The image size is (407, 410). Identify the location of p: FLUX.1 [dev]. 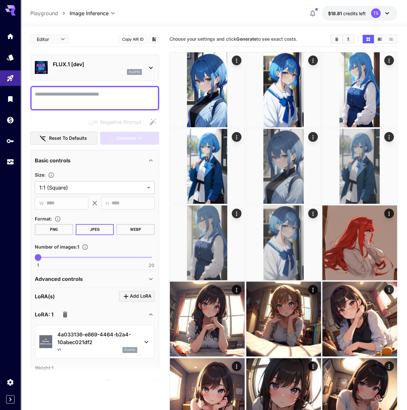
(97, 64).